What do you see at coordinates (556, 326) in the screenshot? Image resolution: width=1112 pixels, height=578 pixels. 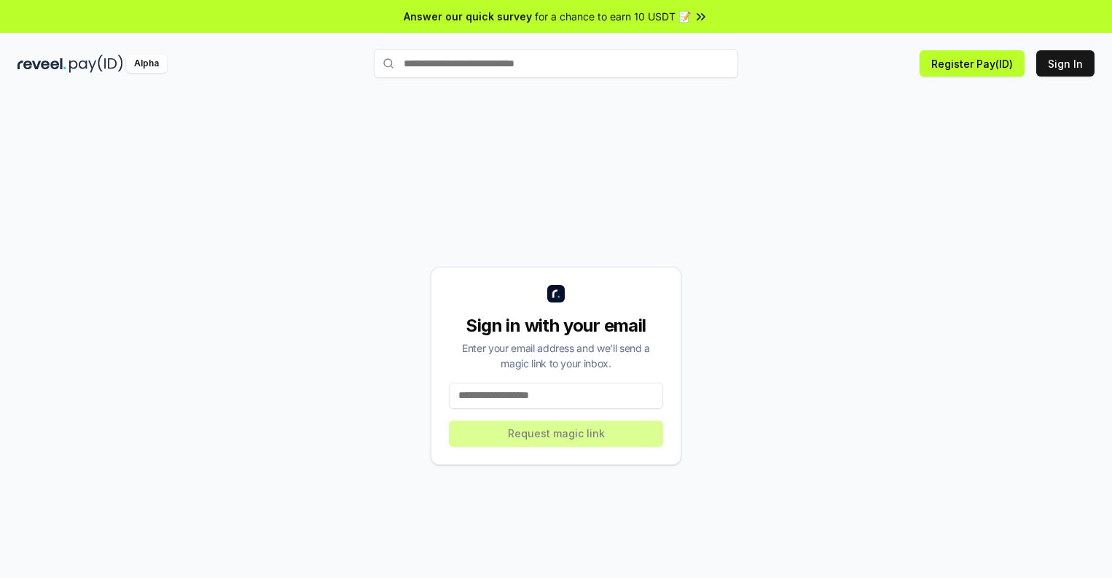 I see `div: Sign in with your email` at bounding box center [556, 326].